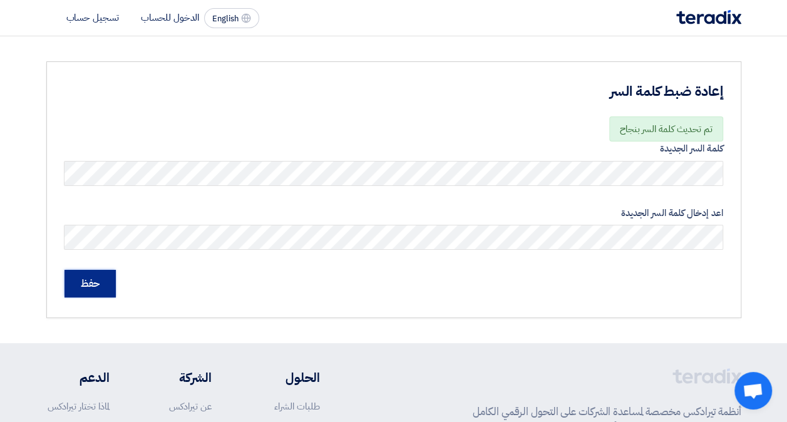 The width and height of the screenshot is (787, 422). Describe the element at coordinates (284, 377) in the screenshot. I see `li: الحلول` at that location.